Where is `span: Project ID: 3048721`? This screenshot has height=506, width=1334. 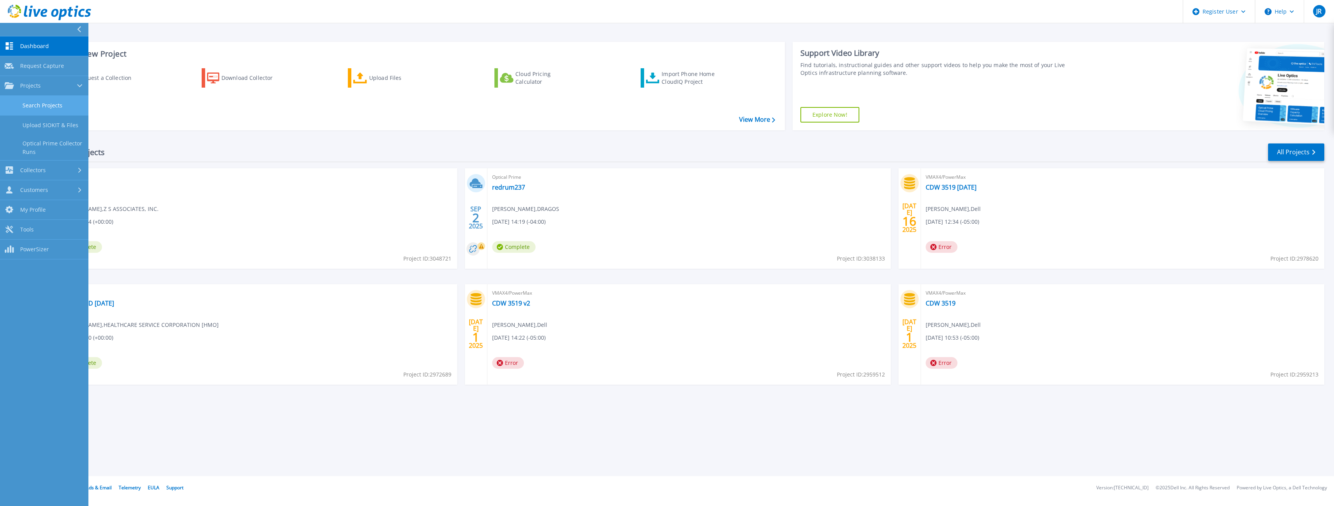
span: Project ID: 3048721 is located at coordinates (427, 259).